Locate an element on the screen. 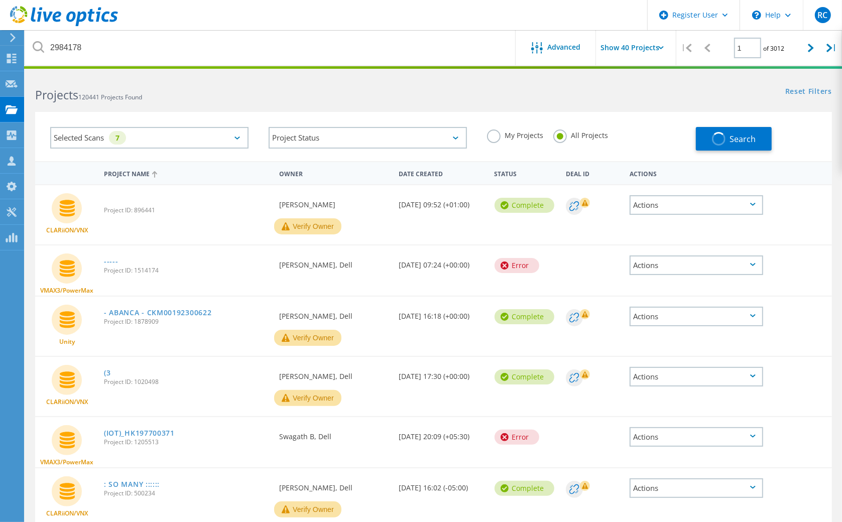 Image resolution: width=842 pixels, height=522 pixels. span: Project ID: 1878909 is located at coordinates (186, 322).